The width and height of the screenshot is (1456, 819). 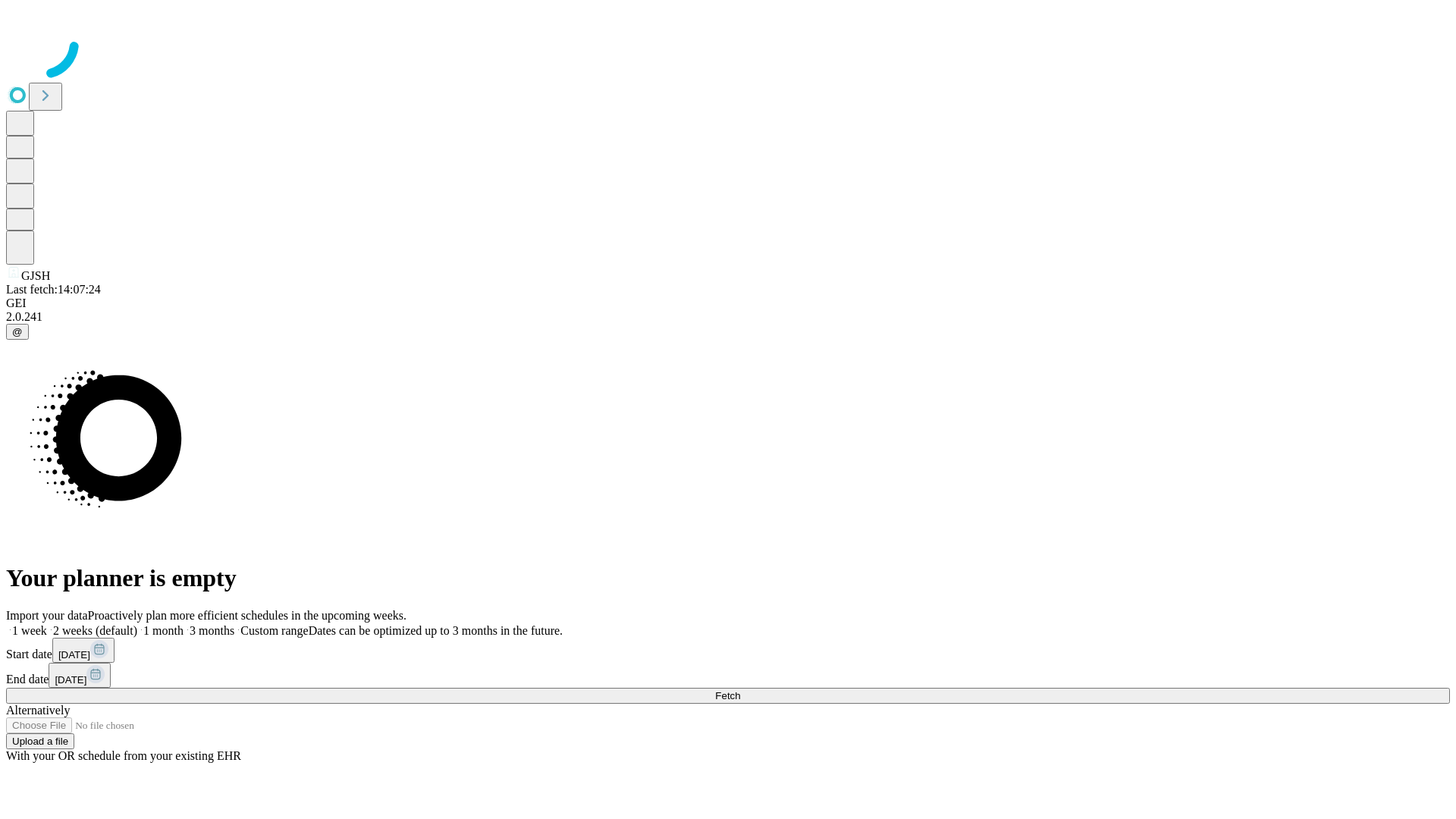 What do you see at coordinates (273, 630) in the screenshot?
I see `span: Custom range` at bounding box center [273, 630].